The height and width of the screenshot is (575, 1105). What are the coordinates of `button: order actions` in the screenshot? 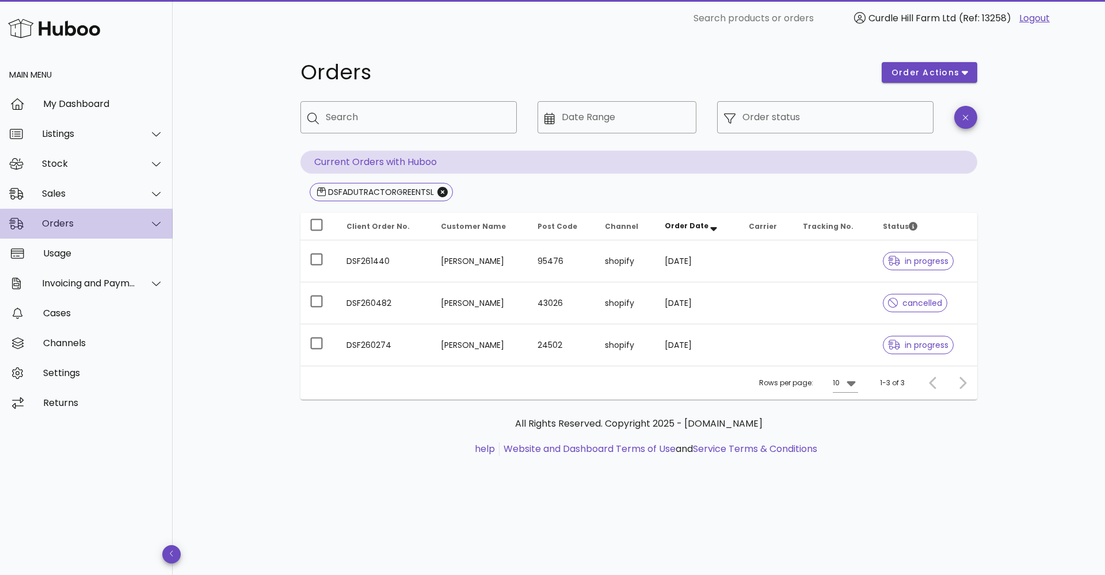 It's located at (929, 72).